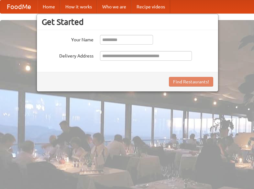 Image resolution: width=254 pixels, height=189 pixels. I want to click on button: Find Restaurants!, so click(191, 82).